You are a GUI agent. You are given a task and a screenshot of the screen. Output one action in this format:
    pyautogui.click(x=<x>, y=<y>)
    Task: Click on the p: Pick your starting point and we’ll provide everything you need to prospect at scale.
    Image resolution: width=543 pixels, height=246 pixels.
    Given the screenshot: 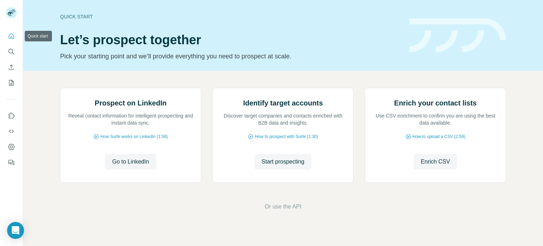 What is the action you would take?
    pyautogui.click(x=230, y=56)
    